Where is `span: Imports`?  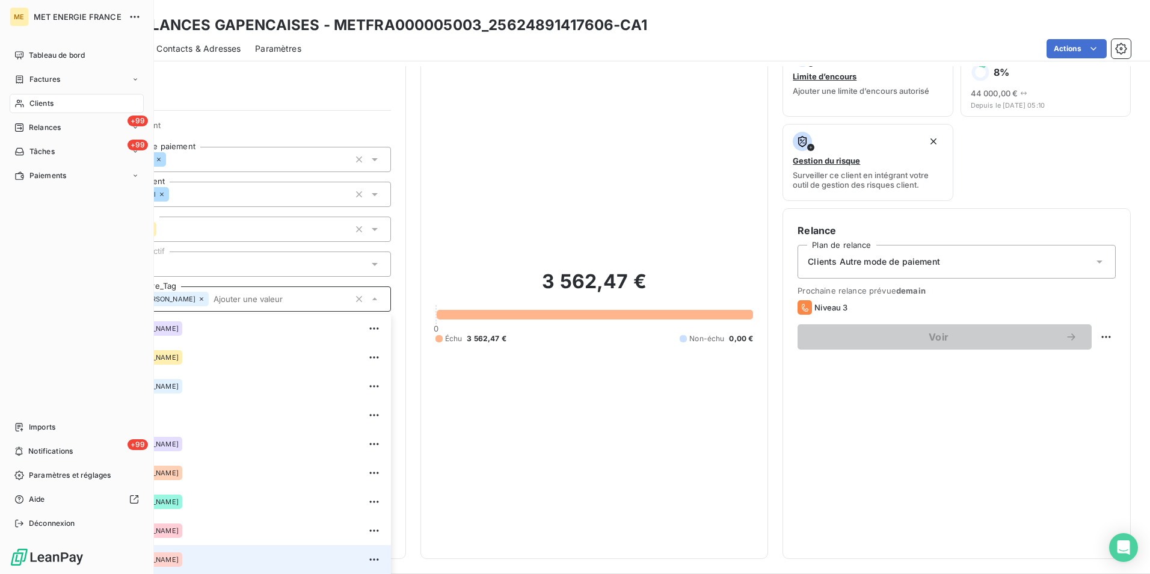 span: Imports is located at coordinates (42, 427).